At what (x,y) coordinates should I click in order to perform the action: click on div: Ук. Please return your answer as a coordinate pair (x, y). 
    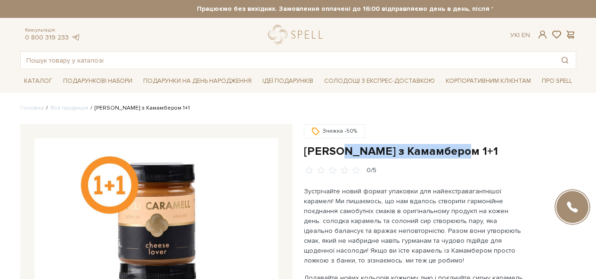
    Looking at the image, I should click on (520, 35).